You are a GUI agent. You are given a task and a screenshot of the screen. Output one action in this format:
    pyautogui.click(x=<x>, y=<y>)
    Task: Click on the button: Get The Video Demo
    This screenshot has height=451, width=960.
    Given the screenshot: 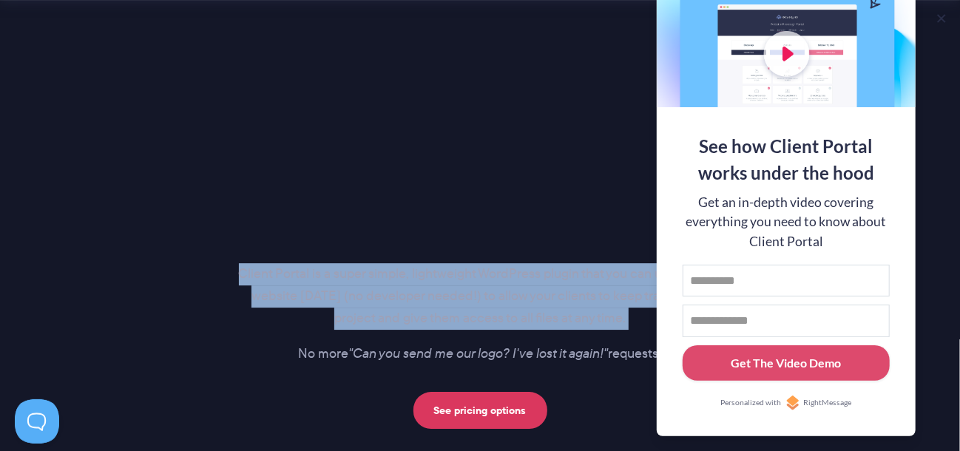 What is the action you would take?
    pyautogui.click(x=786, y=363)
    